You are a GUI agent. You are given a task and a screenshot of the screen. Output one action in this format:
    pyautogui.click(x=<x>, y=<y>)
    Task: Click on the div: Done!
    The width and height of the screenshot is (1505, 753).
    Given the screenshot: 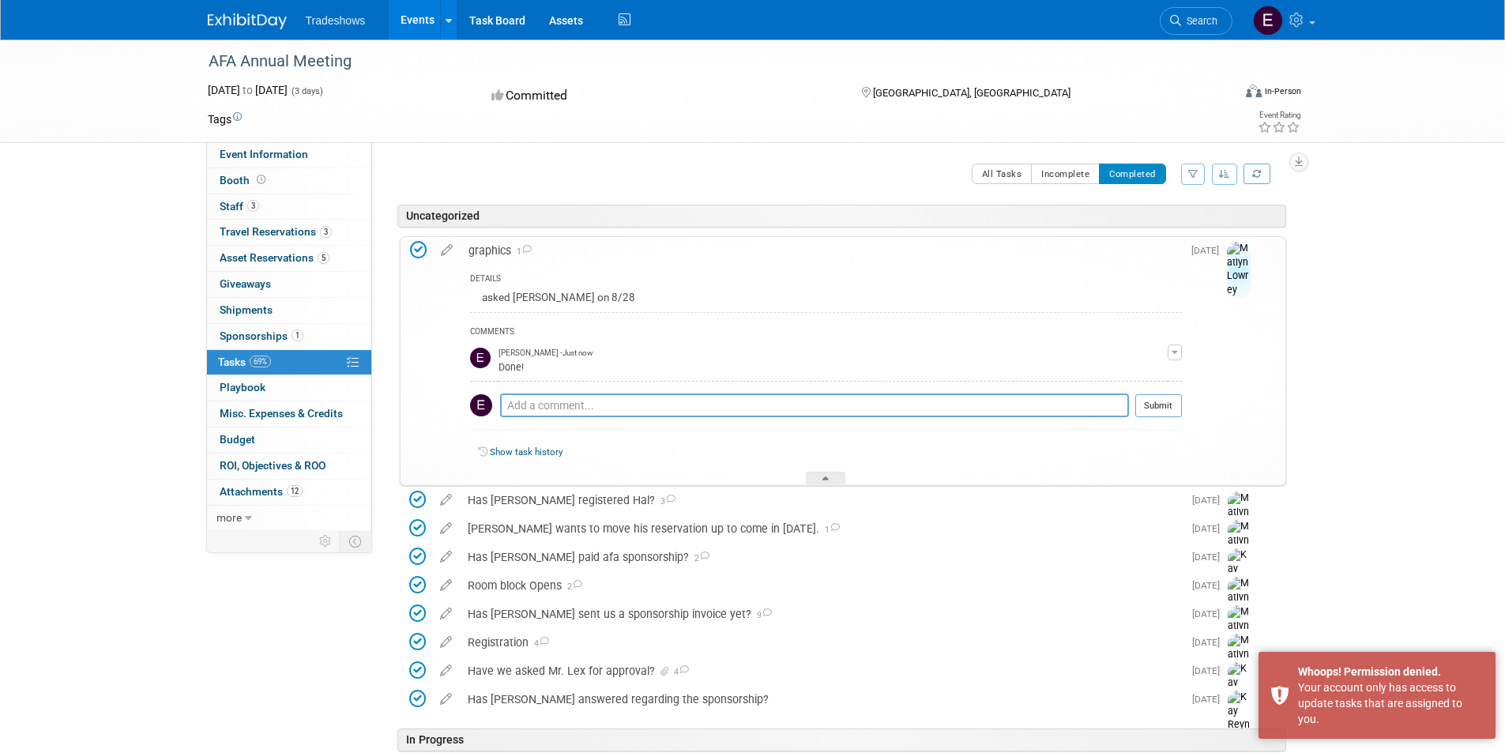 What is the action you would take?
    pyautogui.click(x=832, y=366)
    